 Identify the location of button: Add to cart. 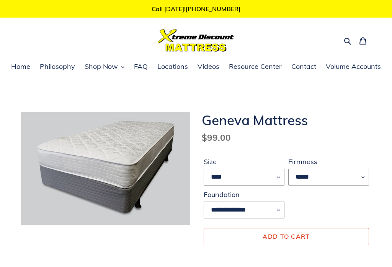
(286, 236).